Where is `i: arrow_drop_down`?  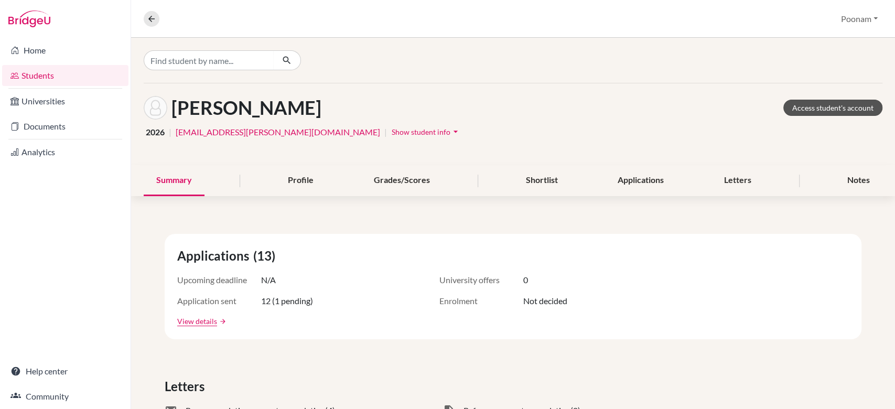 i: arrow_drop_down is located at coordinates (456, 132).